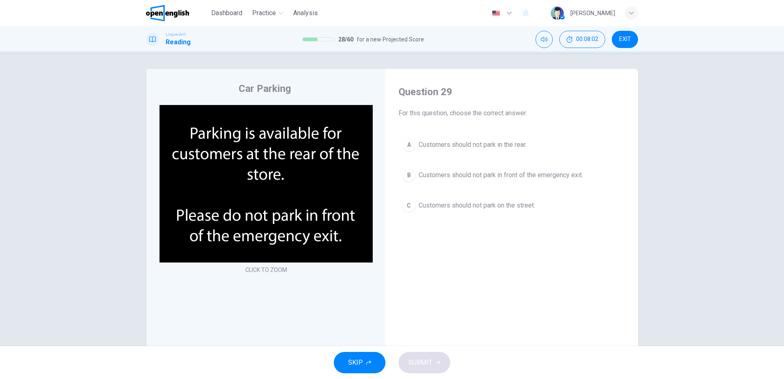 This screenshot has height=379, width=784. I want to click on span: SKIP, so click(356, 363).